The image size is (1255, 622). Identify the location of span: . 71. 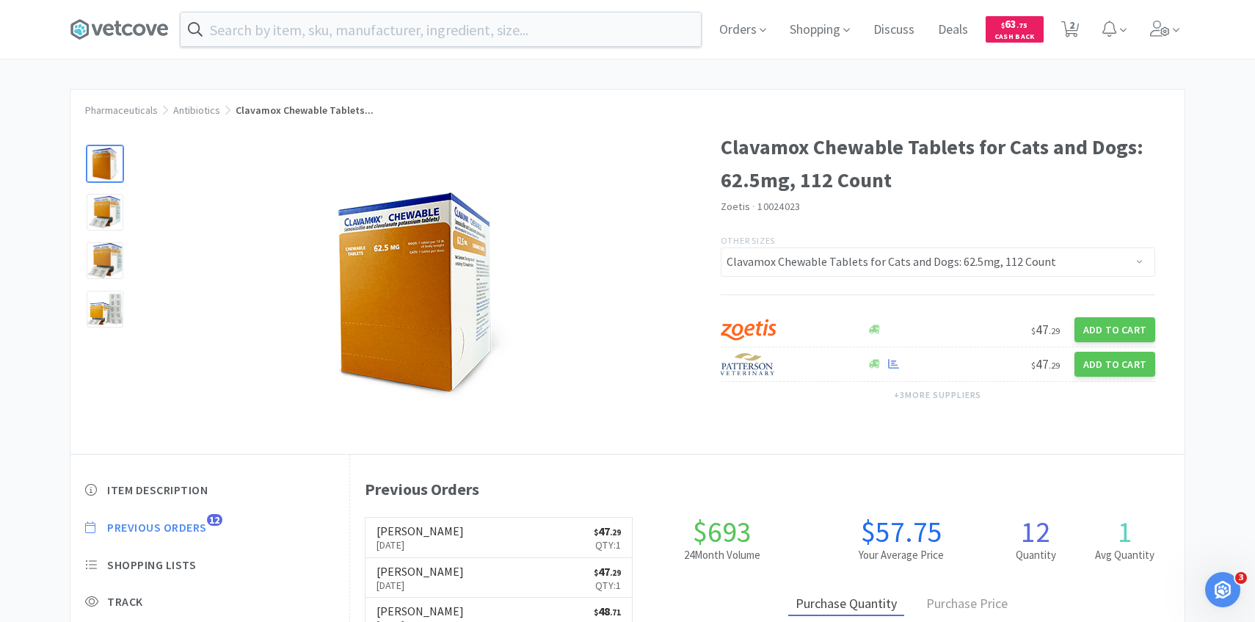
(615, 612).